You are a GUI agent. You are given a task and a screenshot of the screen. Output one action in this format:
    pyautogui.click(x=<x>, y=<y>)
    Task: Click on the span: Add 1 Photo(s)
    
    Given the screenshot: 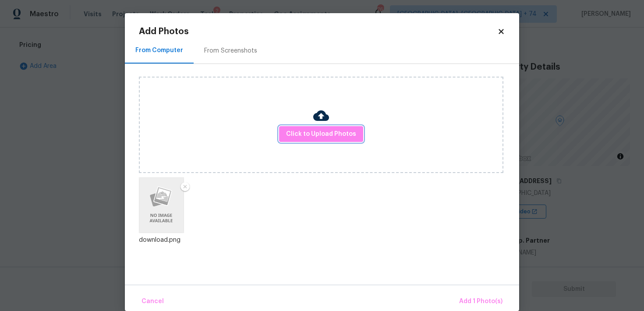 What is the action you would take?
    pyautogui.click(x=481, y=302)
    